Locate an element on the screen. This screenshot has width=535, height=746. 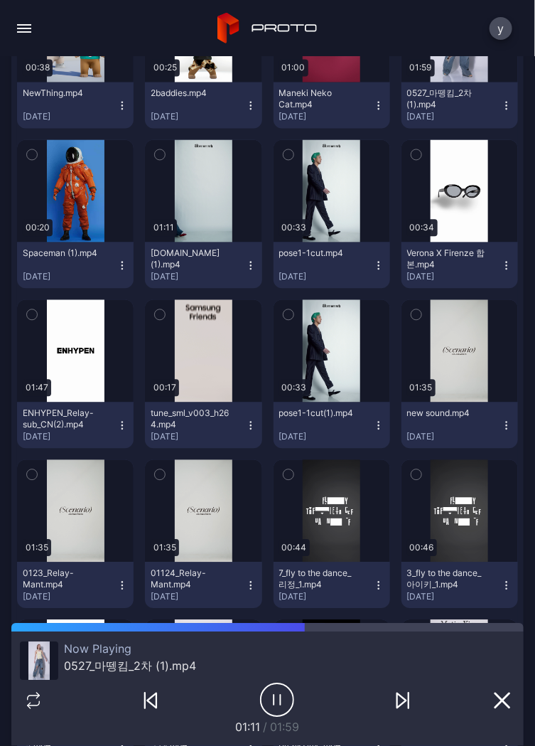
div: GD.vip(1).mp4 is located at coordinates (190, 260).